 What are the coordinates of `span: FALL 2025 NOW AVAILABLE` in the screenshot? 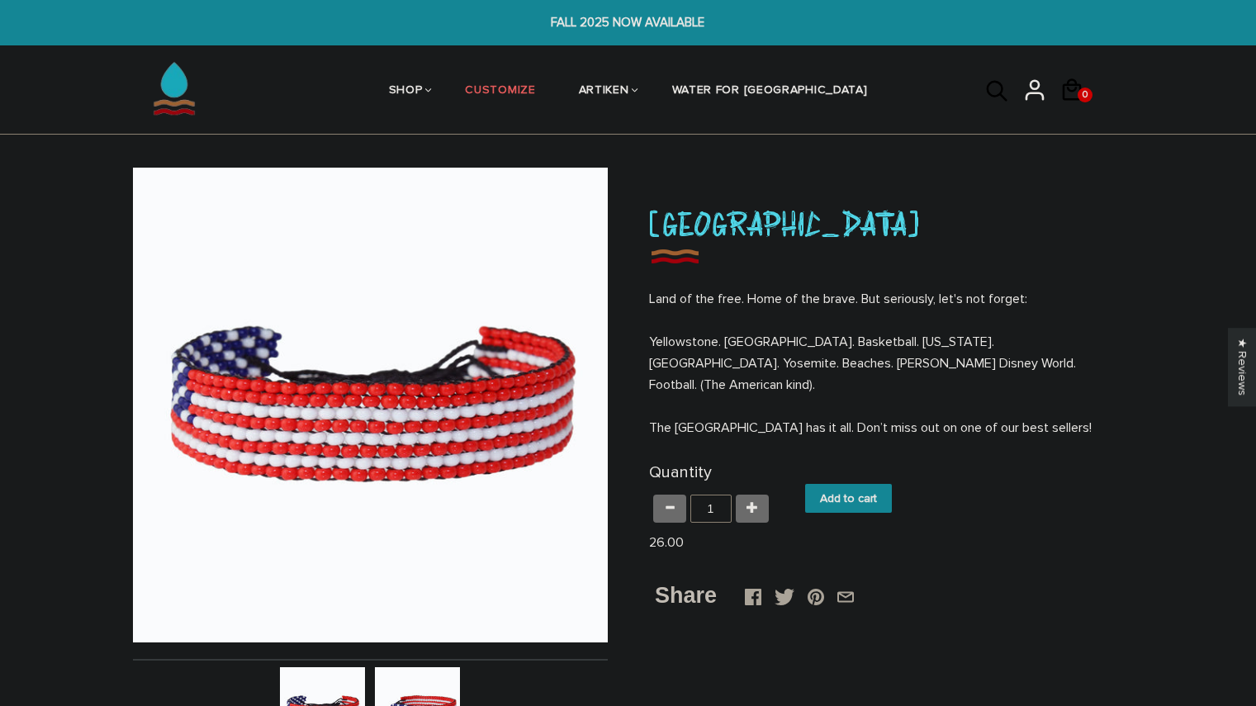 It's located at (628, 22).